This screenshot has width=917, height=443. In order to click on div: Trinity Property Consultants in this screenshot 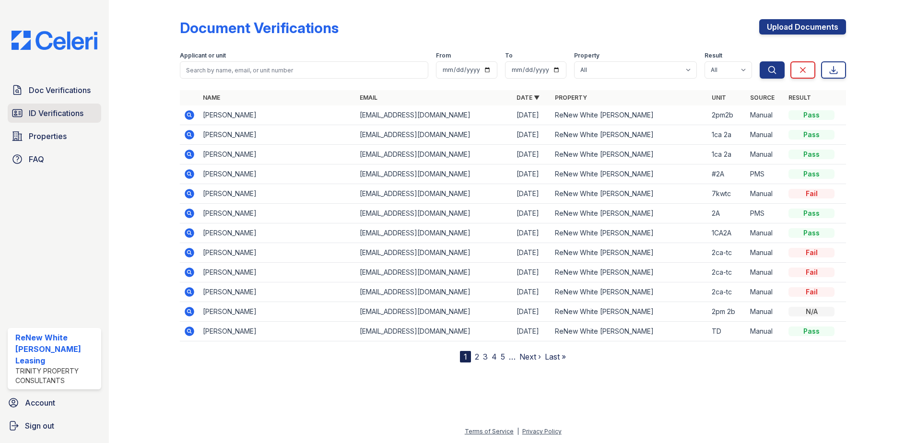, I will do `click(56, 376)`.